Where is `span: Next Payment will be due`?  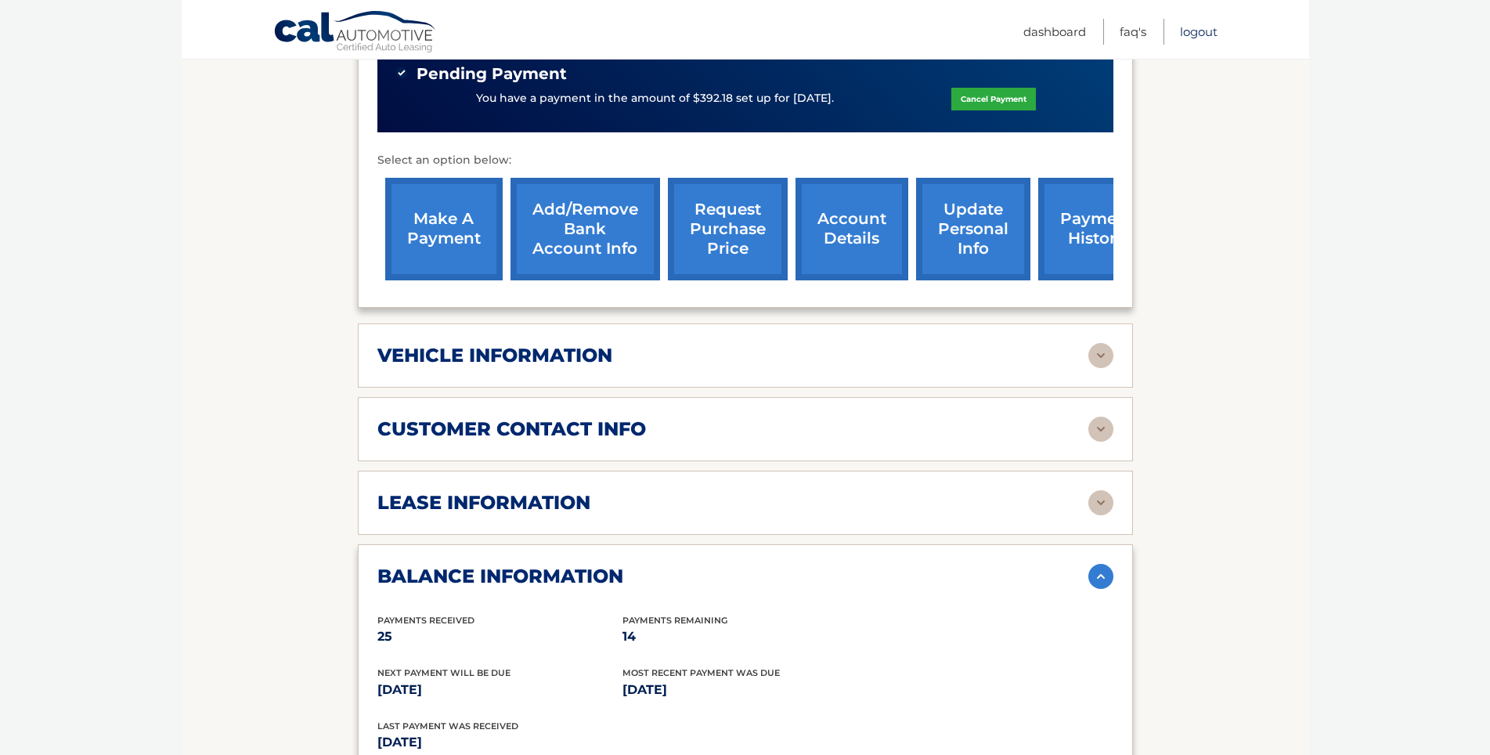
span: Next Payment will be due is located at coordinates (444, 672).